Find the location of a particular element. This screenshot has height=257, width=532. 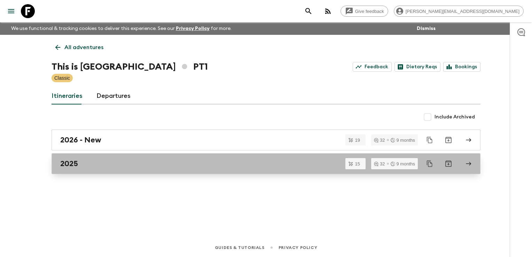

h2: 2025 is located at coordinates (69, 164).